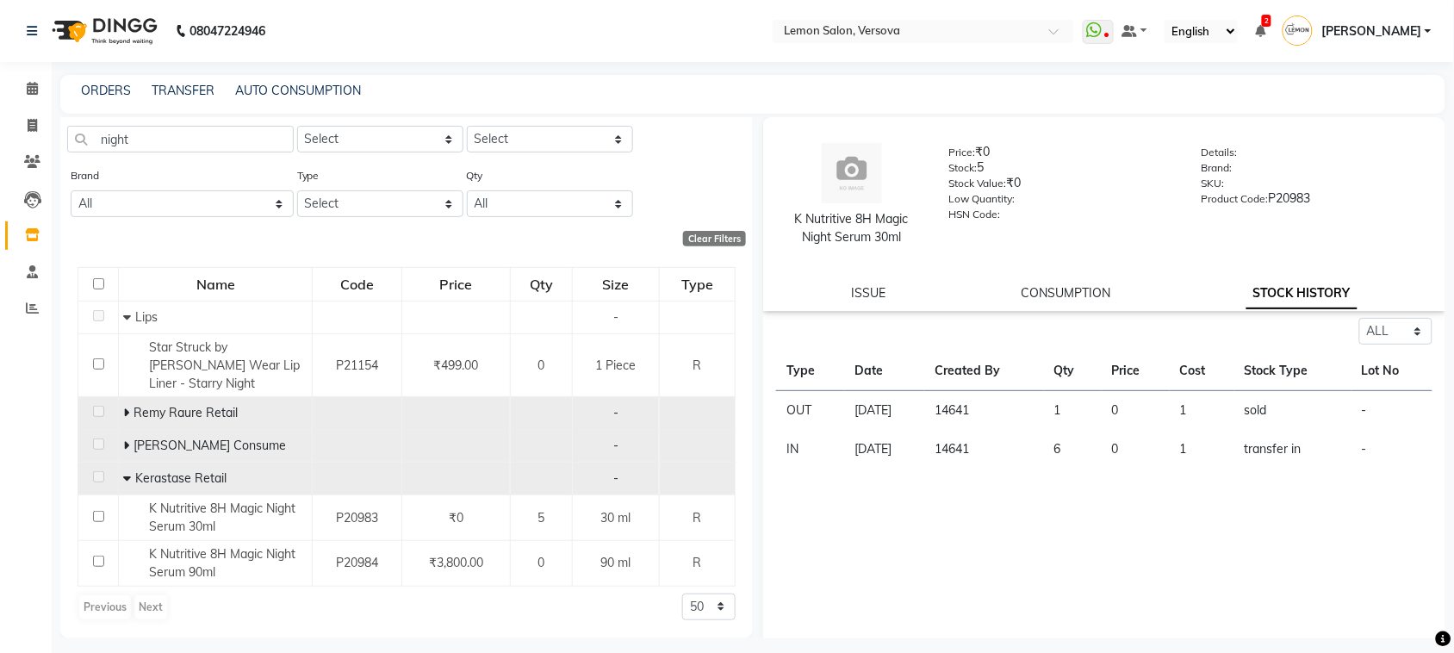 Image resolution: width=1454 pixels, height=653 pixels. Describe the element at coordinates (978, 184) in the screenshot. I see `label: Stock Value:` at that location.